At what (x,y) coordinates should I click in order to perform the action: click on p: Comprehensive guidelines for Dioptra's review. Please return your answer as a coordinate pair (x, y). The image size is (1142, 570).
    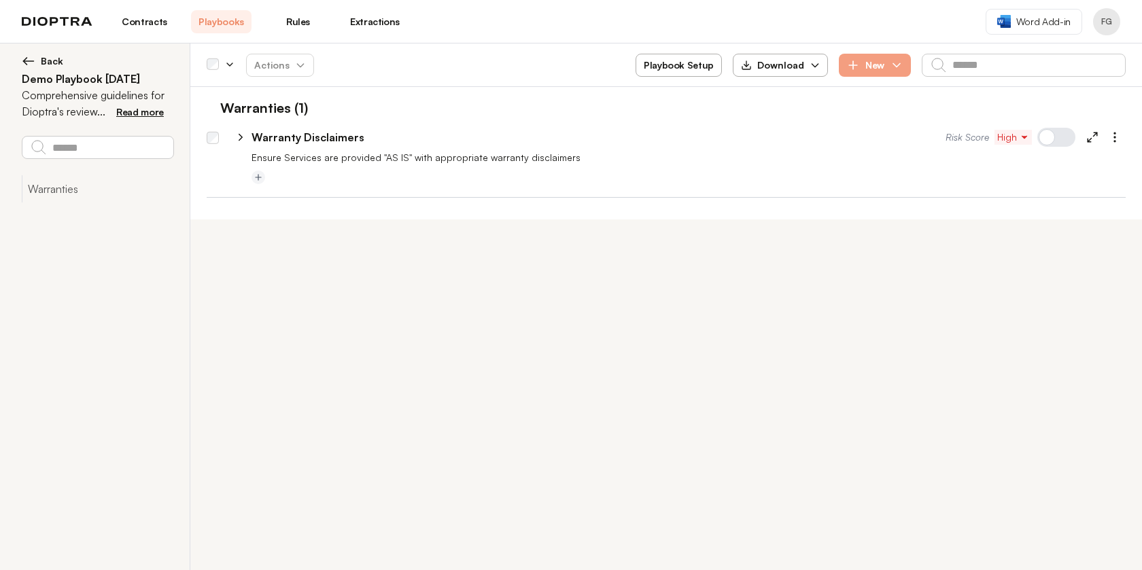
    Looking at the image, I should click on (97, 103).